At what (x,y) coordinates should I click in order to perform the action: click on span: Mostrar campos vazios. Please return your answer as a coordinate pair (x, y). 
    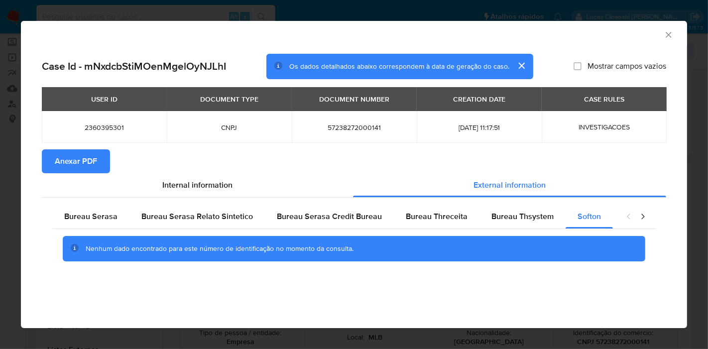
    Looking at the image, I should click on (626, 66).